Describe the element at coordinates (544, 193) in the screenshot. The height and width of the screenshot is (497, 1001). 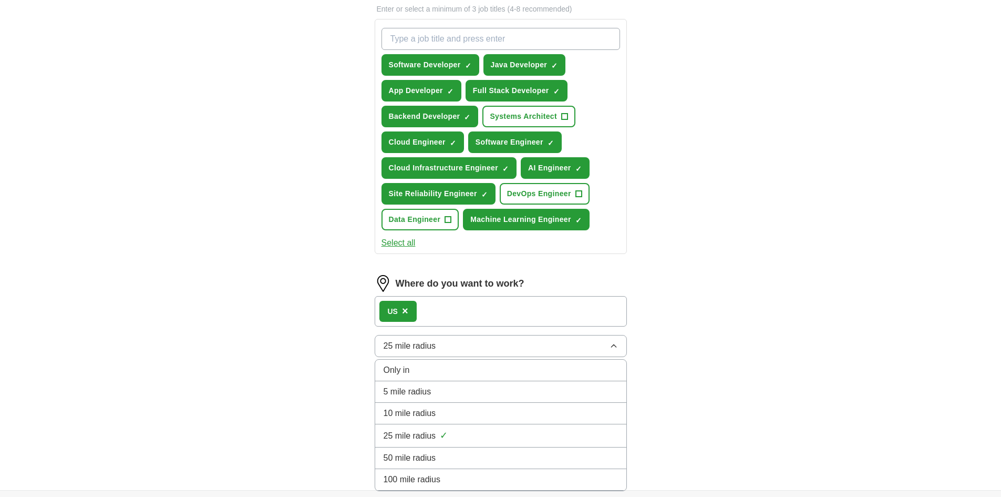
I see `button: DevOps Engineer` at that location.